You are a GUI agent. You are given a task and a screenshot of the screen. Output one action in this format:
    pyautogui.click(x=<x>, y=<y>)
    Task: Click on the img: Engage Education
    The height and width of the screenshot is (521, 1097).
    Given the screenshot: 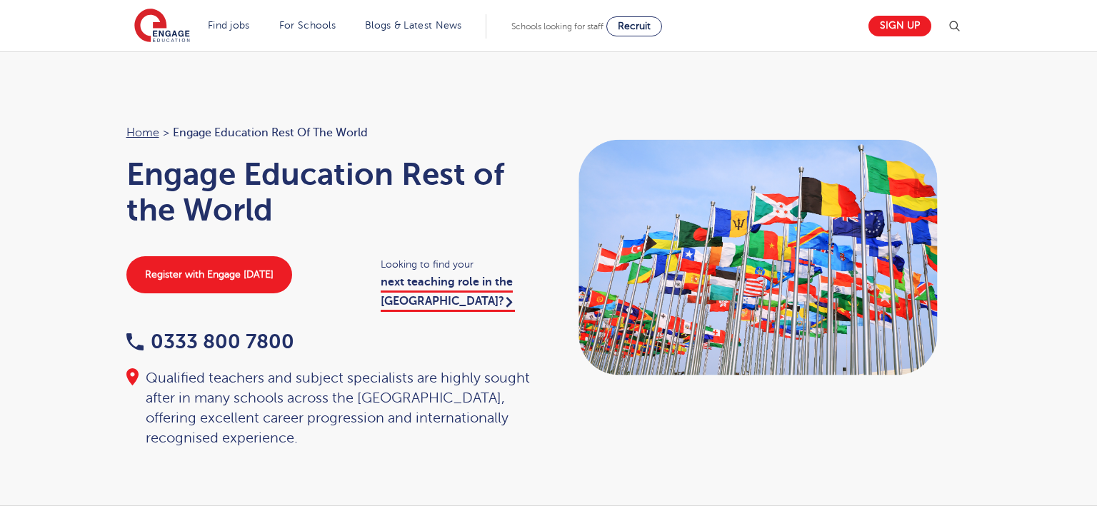 What is the action you would take?
    pyautogui.click(x=162, y=26)
    